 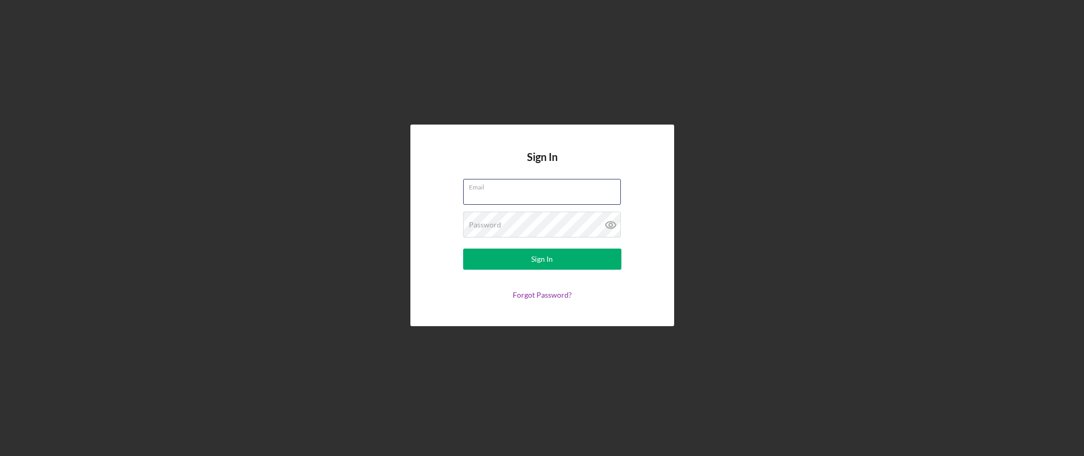 What do you see at coordinates (542, 294) in the screenshot?
I see `a: Forgot Password?` at bounding box center [542, 294].